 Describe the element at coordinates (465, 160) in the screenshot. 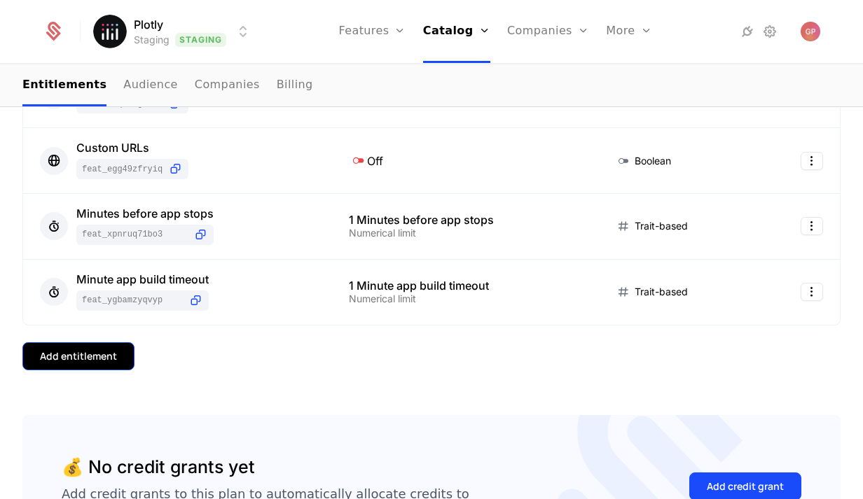

I see `div: Off` at that location.